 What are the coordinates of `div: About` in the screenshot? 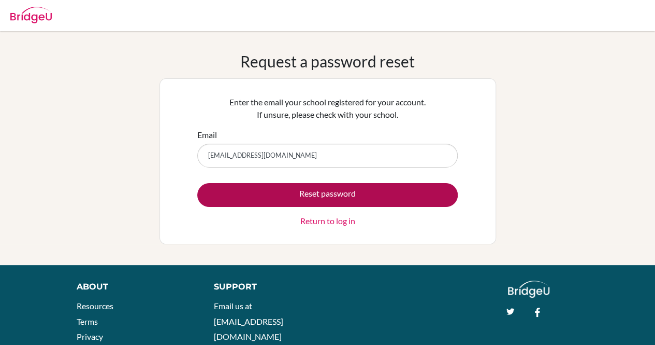 It's located at (134, 286).